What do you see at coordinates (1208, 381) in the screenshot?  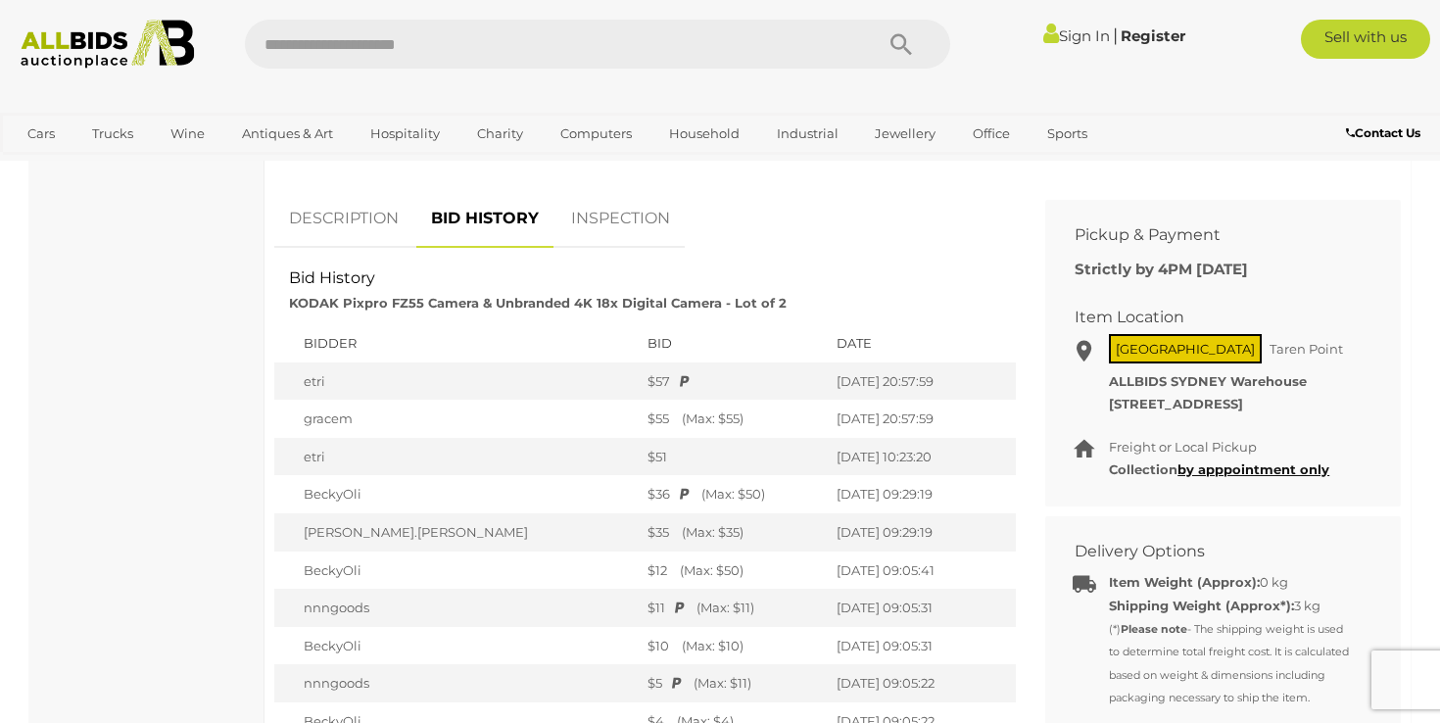 I see `strong: ALLBIDS SYDNEY Warehouse` at bounding box center [1208, 381].